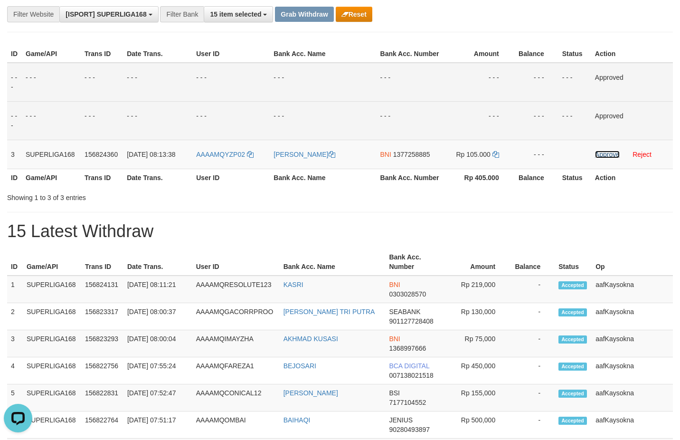 Image resolution: width=680 pixels, height=440 pixels. Describe the element at coordinates (235, 14) in the screenshot. I see `span: 15 item selected` at that location.